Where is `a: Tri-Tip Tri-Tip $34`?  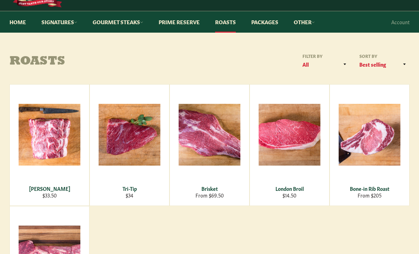 a: Tri-Tip Tri-Tip $34 is located at coordinates (129, 145).